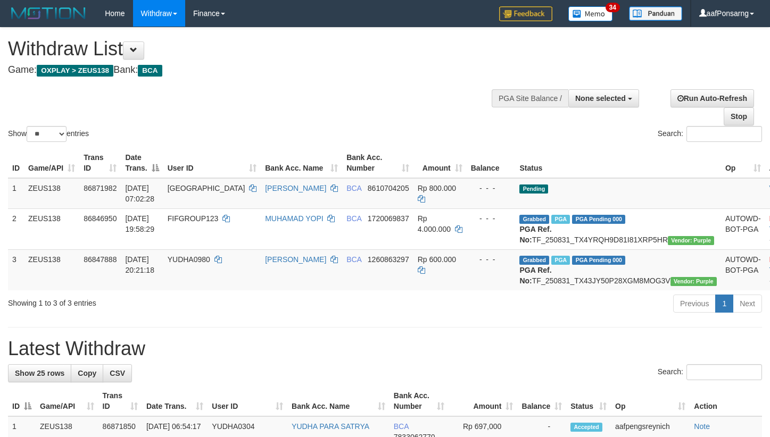  I want to click on a: Previous, so click(695, 304).